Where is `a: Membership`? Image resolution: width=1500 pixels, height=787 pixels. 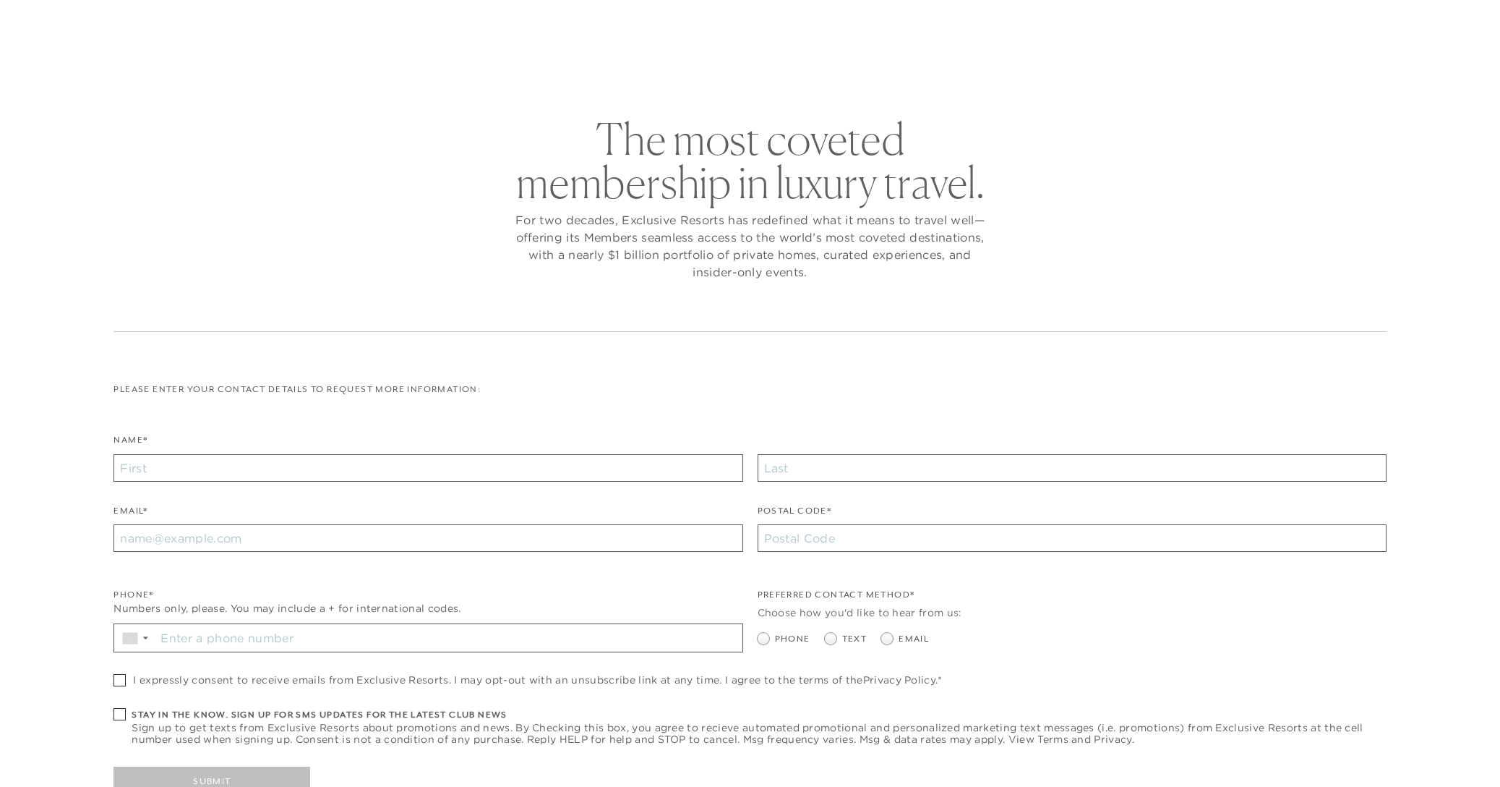
a: Membership is located at coordinates (761, 67).